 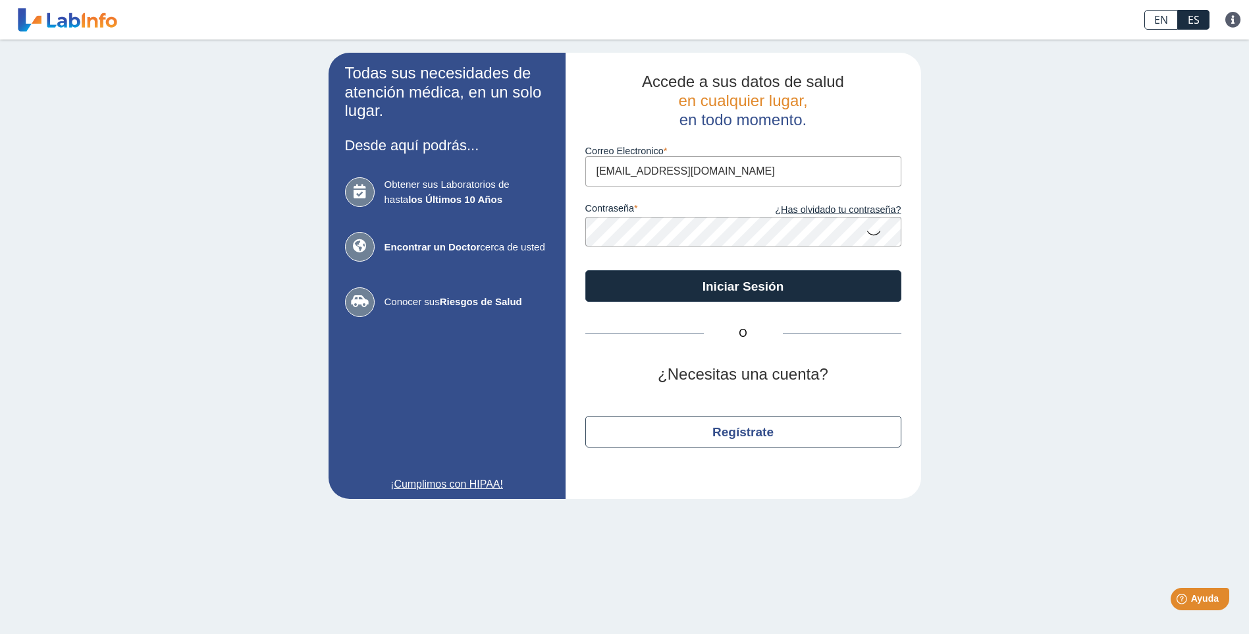 What do you see at coordinates (744, 333) in the screenshot?
I see `span: O` at bounding box center [744, 333].